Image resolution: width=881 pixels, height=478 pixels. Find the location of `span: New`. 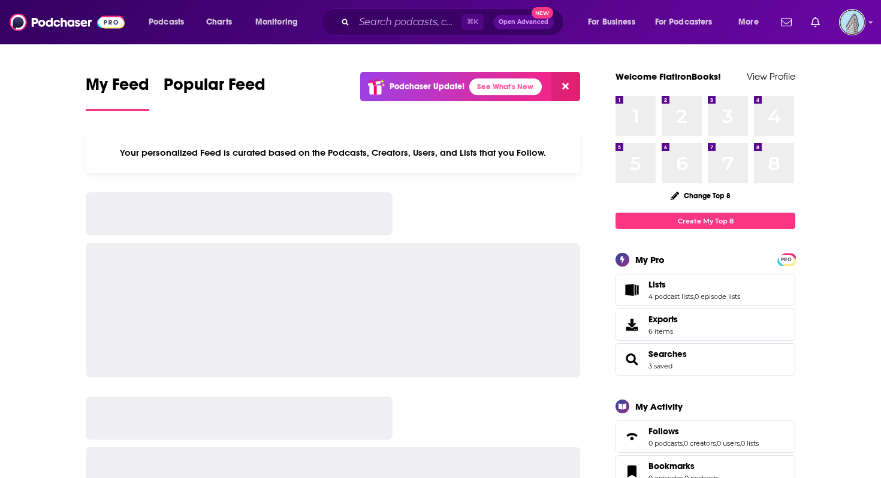

span: New is located at coordinates (543, 13).